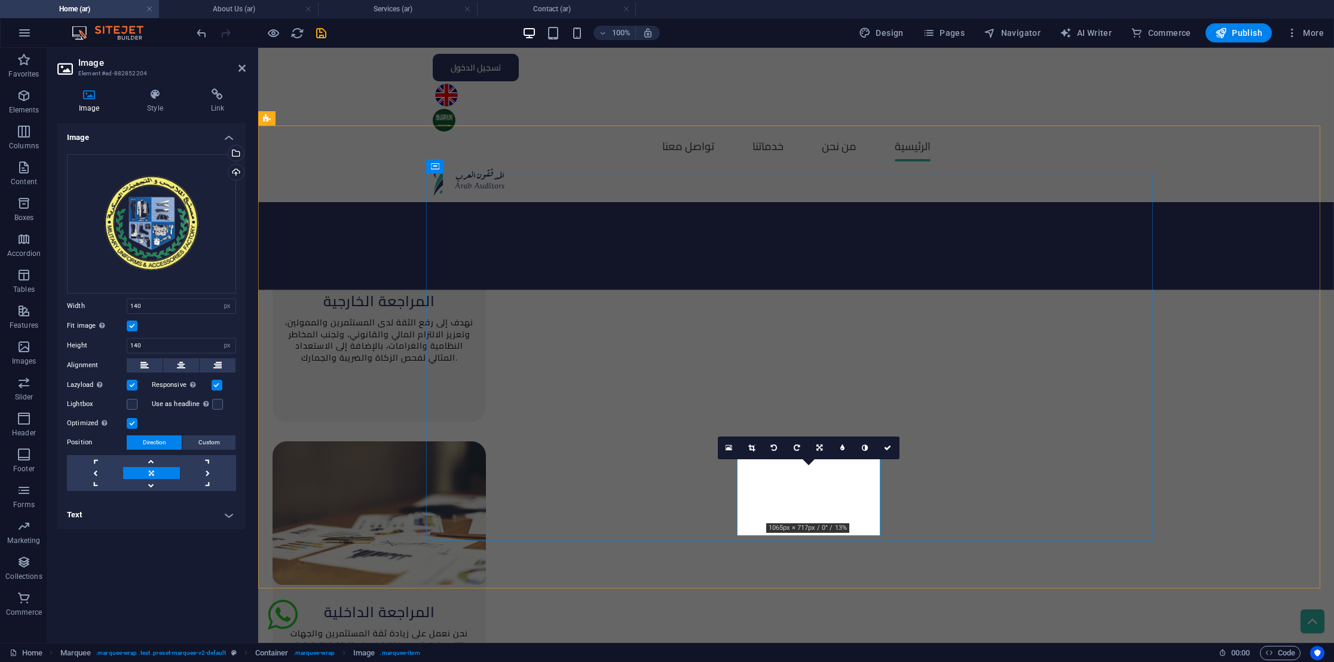  Describe the element at coordinates (234, 652) in the screenshot. I see `i: This element is a customizable preset` at that location.